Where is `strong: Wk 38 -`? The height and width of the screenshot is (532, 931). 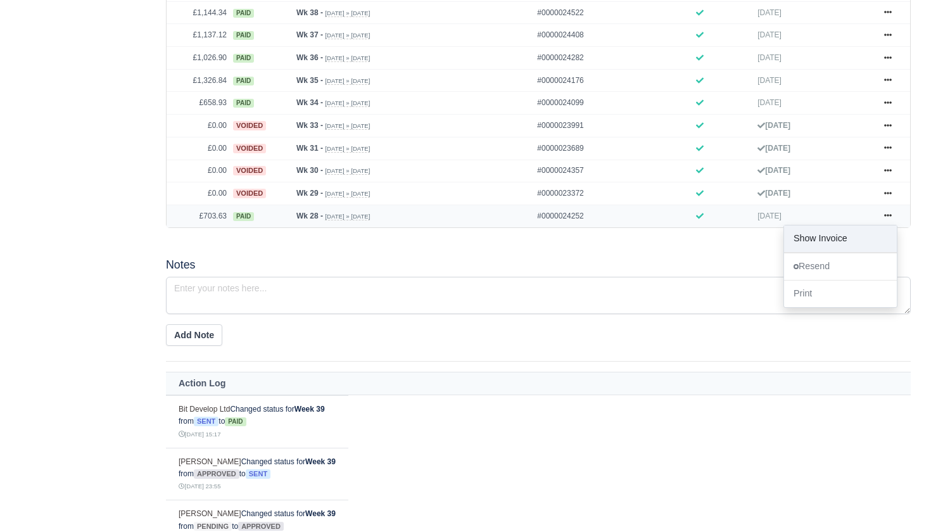 strong: Wk 38 - is located at coordinates (310, 13).